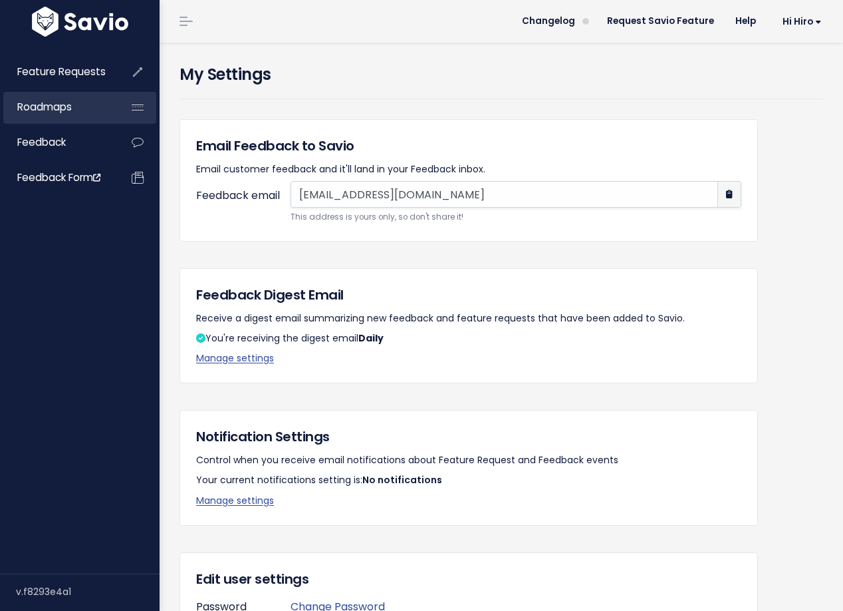 The height and width of the screenshot is (611, 843). What do you see at coordinates (57, 72) in the screenshot?
I see `a: Feature Requests` at bounding box center [57, 72].